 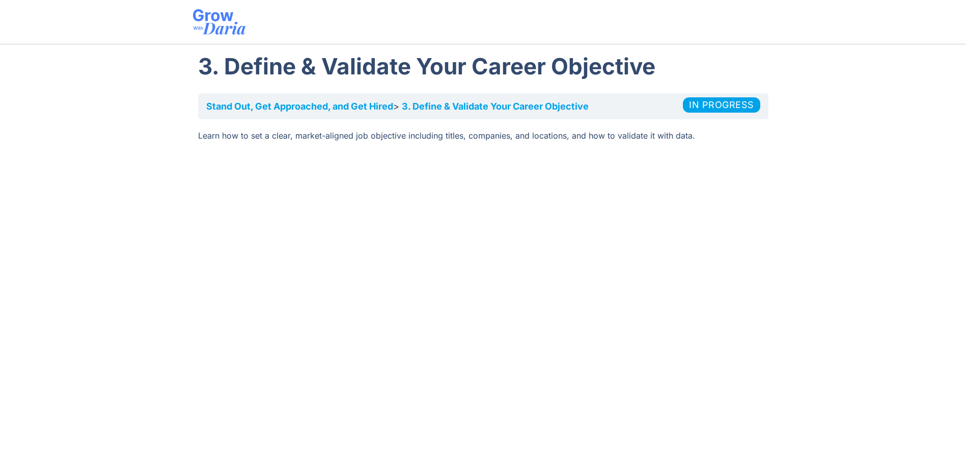 What do you see at coordinates (483, 106) in the screenshot?
I see `nav: Breadcrumbs` at bounding box center [483, 106].